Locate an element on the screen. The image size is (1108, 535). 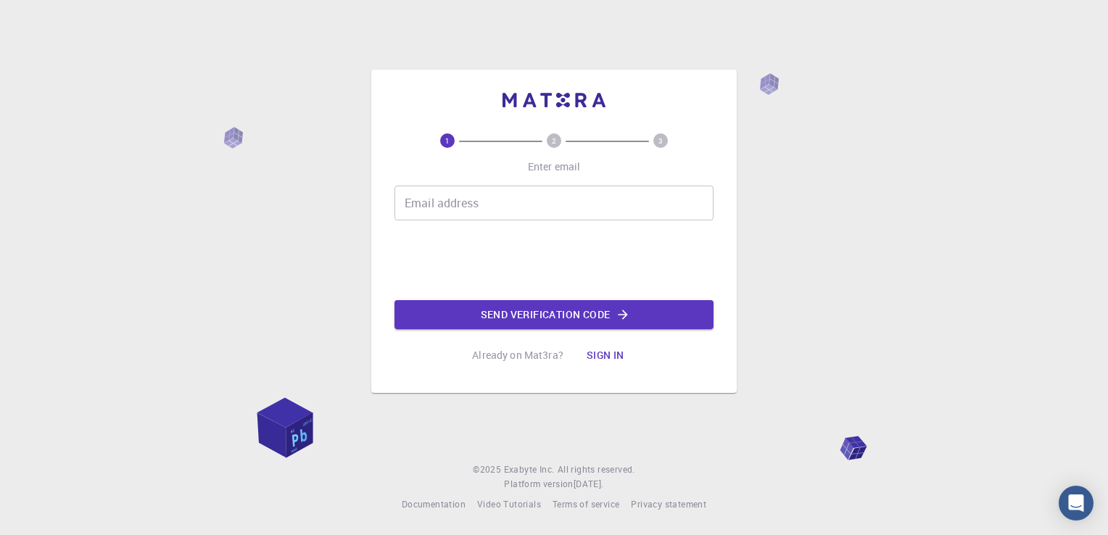
text: 3 is located at coordinates (661, 141).